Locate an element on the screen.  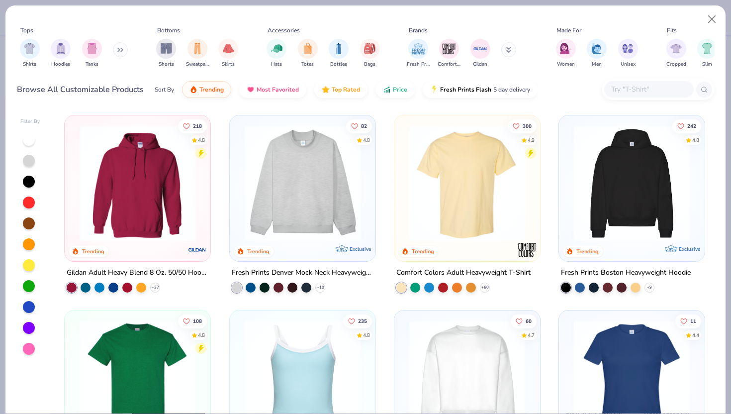
div: Bottoms is located at coordinates (169, 30).